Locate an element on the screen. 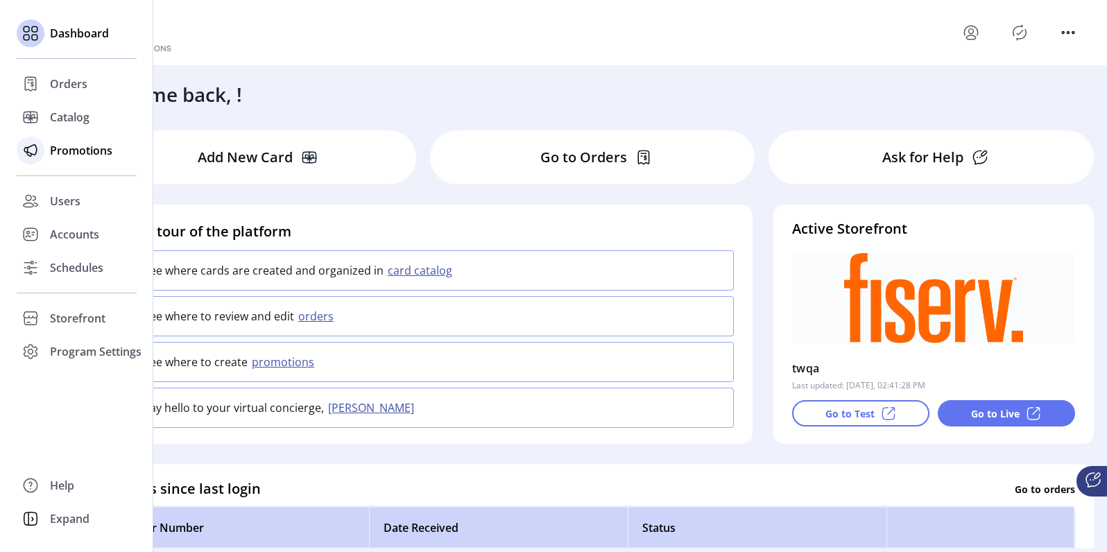 The height and width of the screenshot is (552, 1107). p: Go to Live is located at coordinates (995, 413).